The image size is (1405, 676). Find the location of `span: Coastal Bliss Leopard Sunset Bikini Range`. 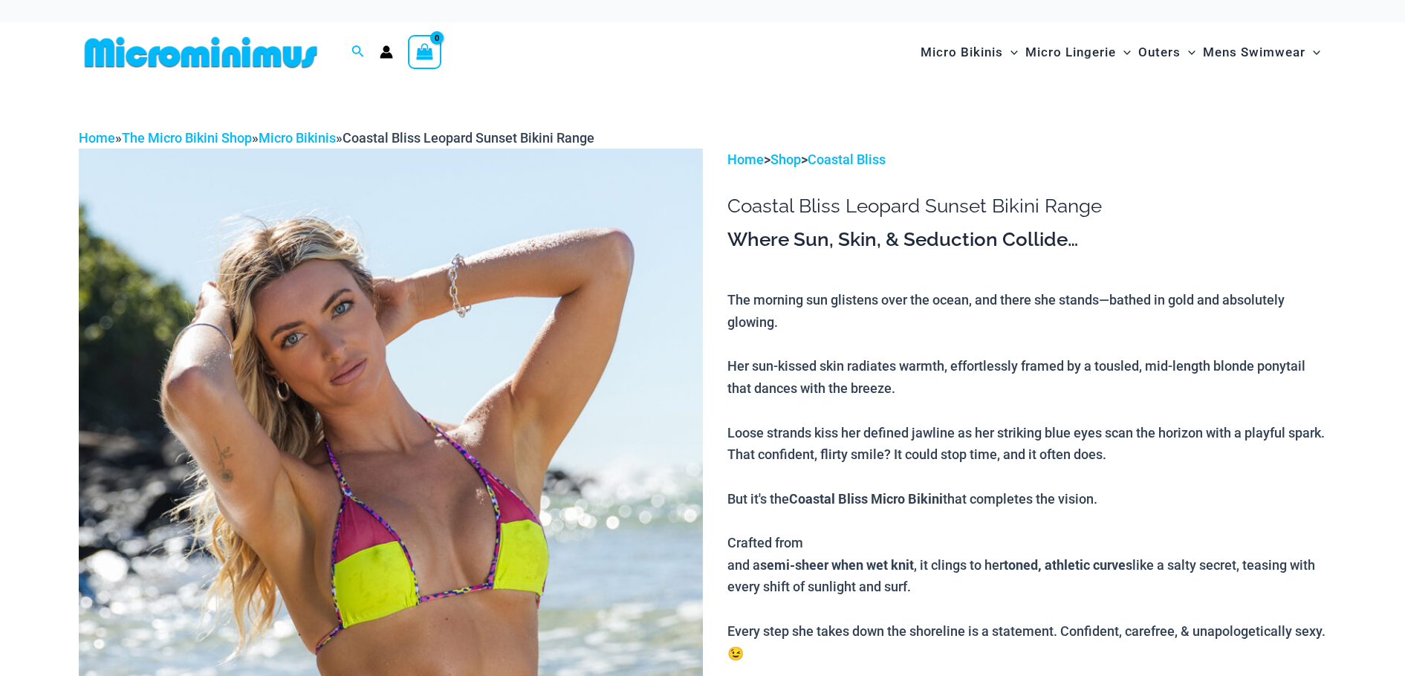

span: Coastal Bliss Leopard Sunset Bikini Range is located at coordinates (468, 137).